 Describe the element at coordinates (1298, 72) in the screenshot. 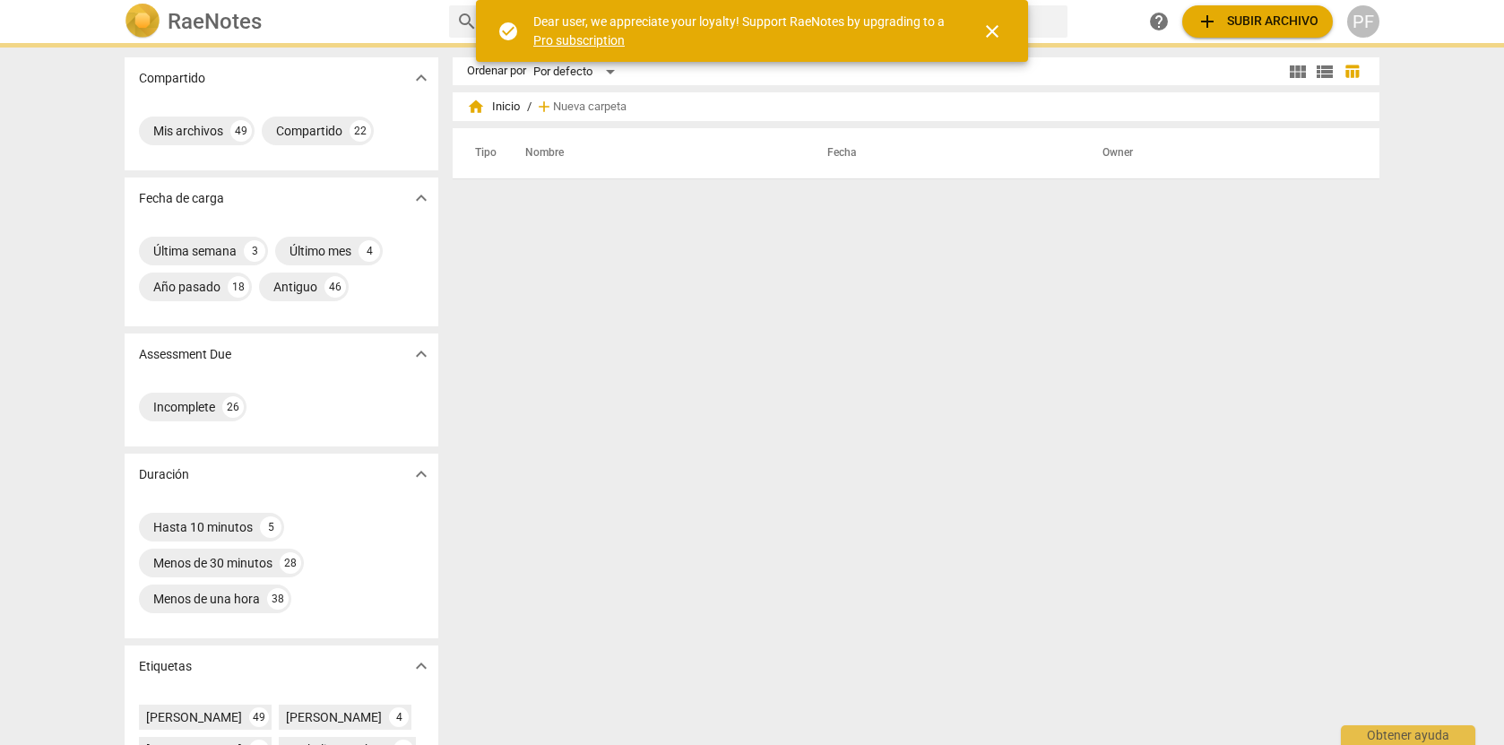

I see `button: Cuadrícula` at that location.